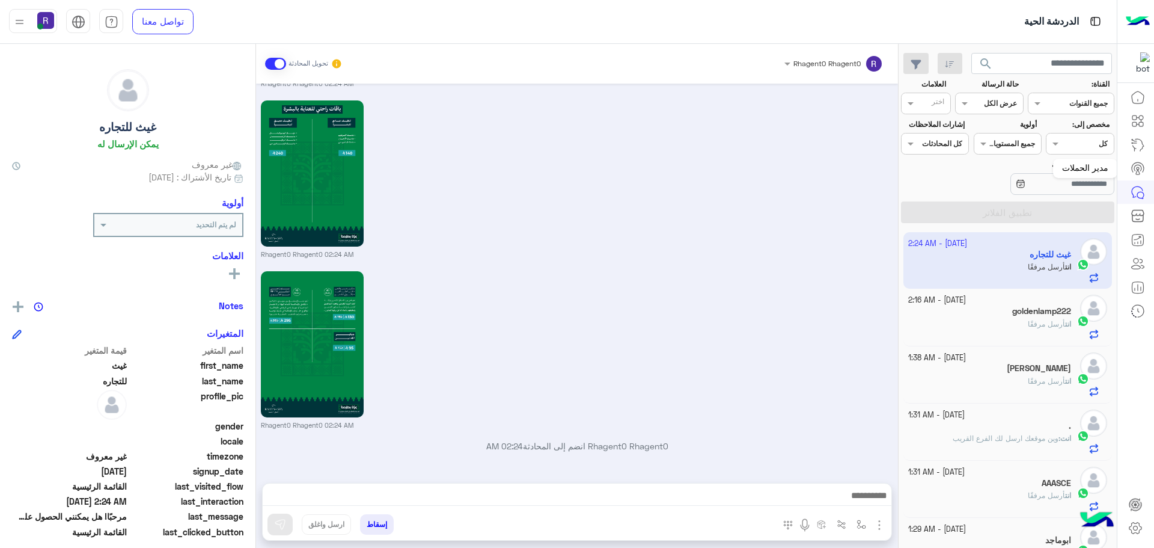 This screenshot has width=1154, height=548. I want to click on span: last_message, so click(186, 516).